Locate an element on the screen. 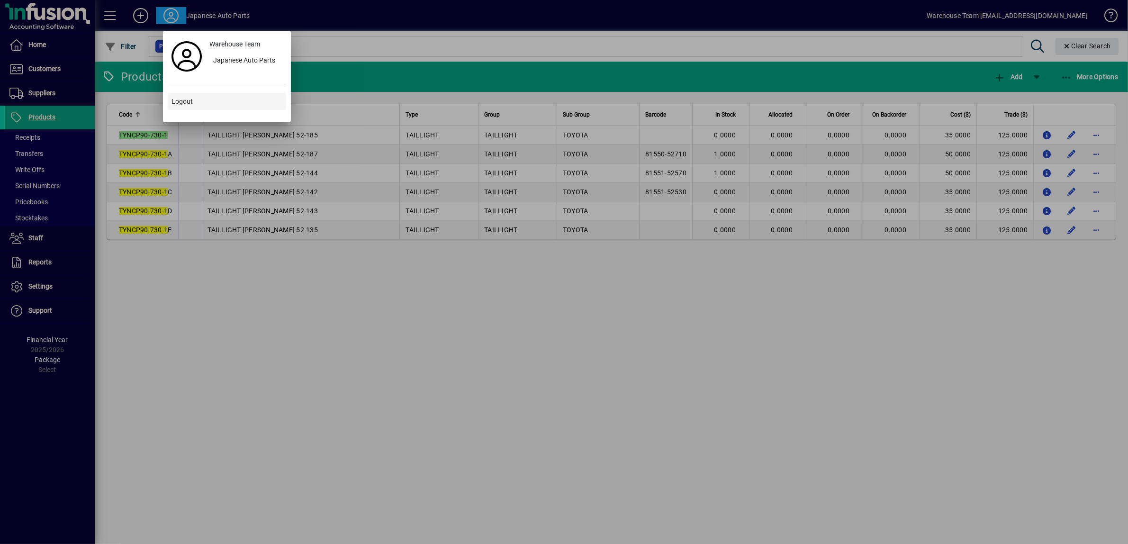  span: Warehouse Team is located at coordinates (235, 44).